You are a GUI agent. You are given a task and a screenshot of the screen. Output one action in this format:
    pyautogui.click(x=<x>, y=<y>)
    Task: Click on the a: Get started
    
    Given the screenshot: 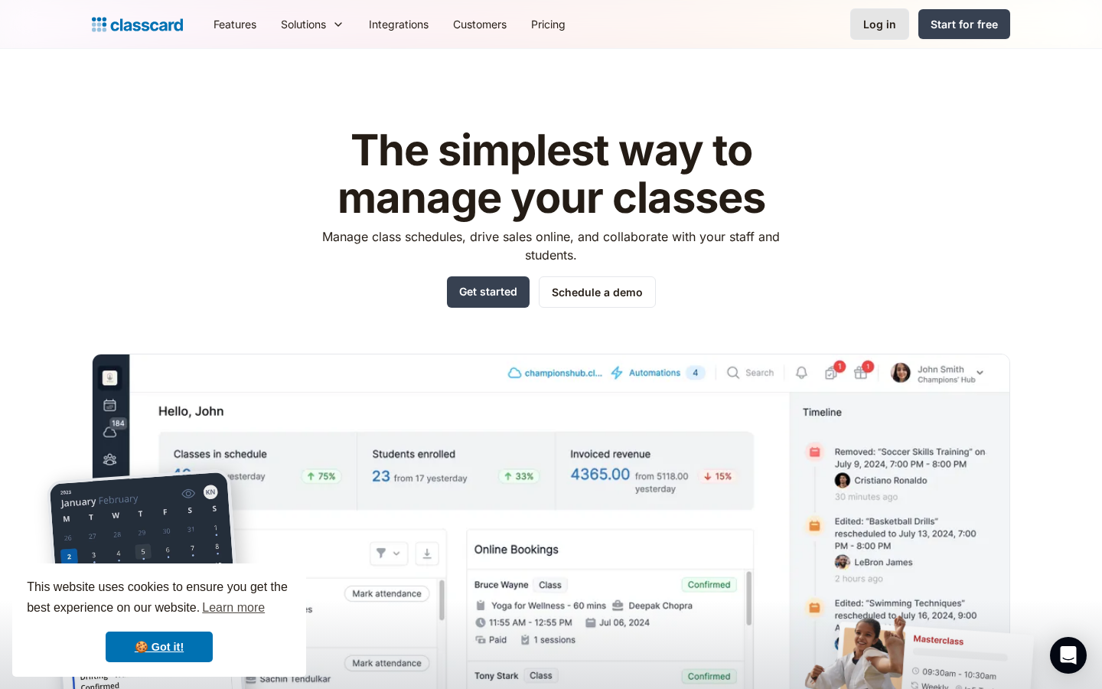 What is the action you would take?
    pyautogui.click(x=488, y=292)
    